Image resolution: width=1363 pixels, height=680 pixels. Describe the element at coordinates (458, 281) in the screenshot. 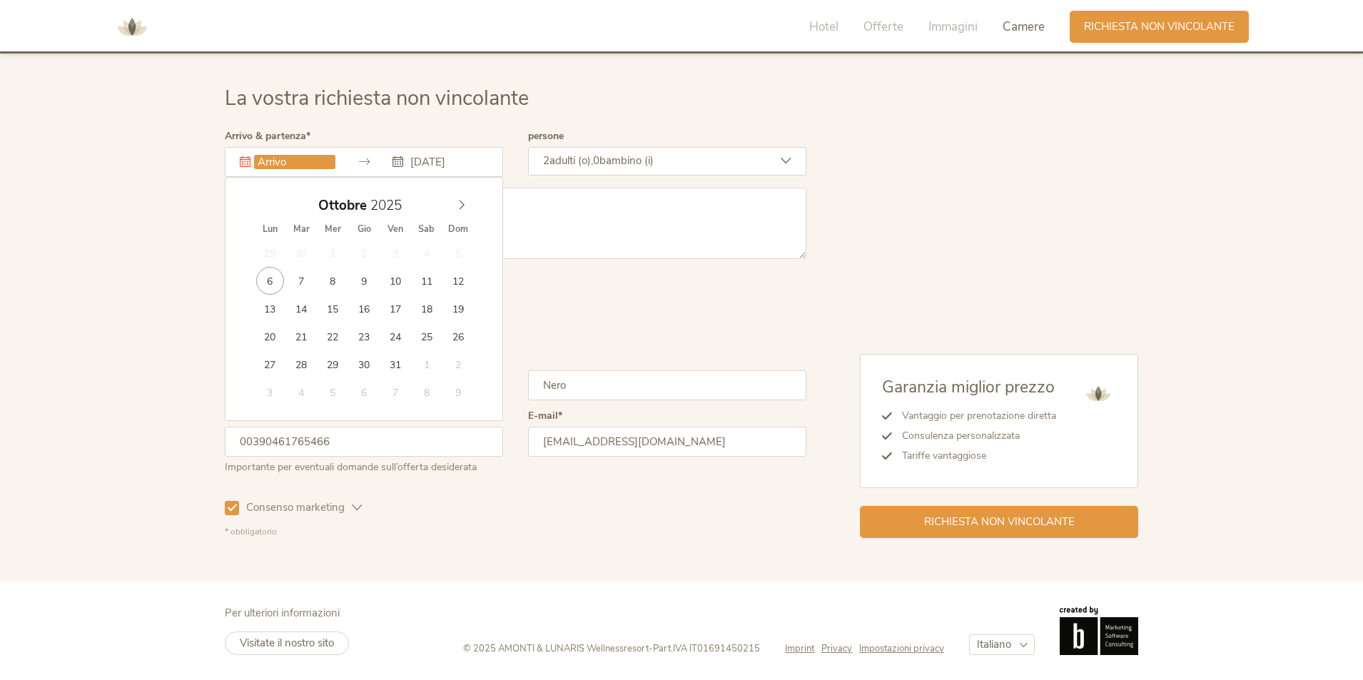

I see `span: Ottobre 12, 2025` at that location.